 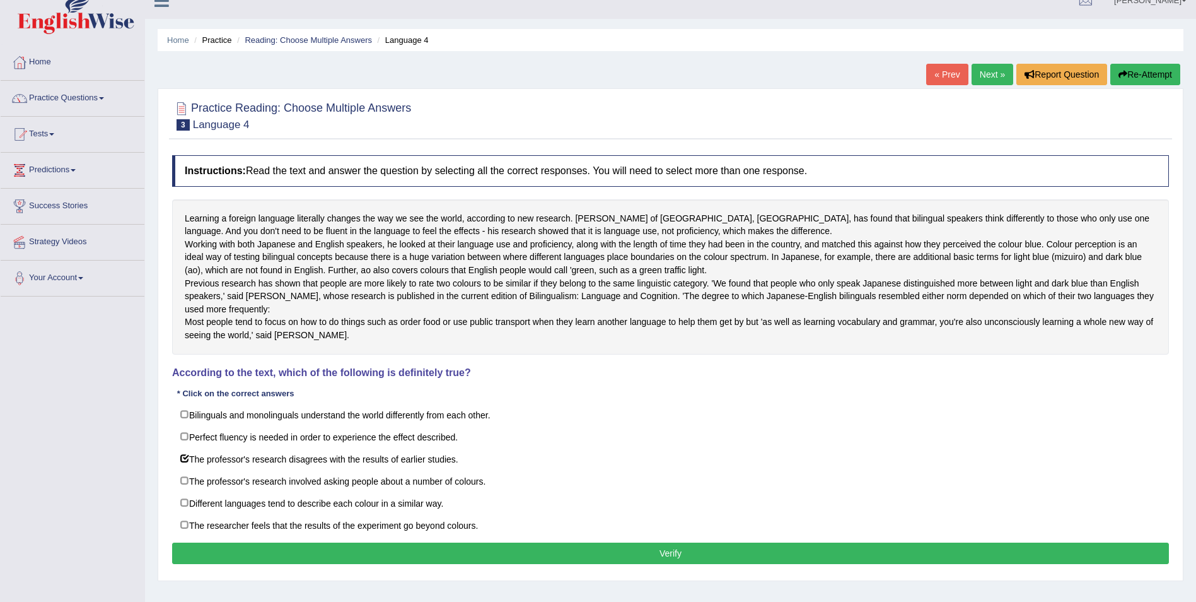 What do you see at coordinates (215, 170) in the screenshot?
I see `b: Instructions:` at bounding box center [215, 170].